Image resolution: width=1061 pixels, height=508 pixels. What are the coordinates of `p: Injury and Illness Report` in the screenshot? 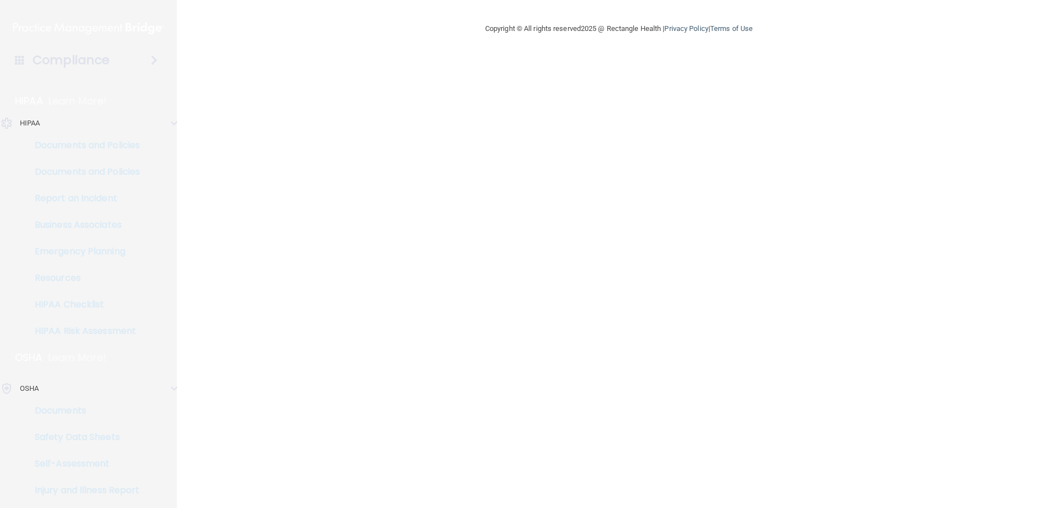 It's located at (82, 490).